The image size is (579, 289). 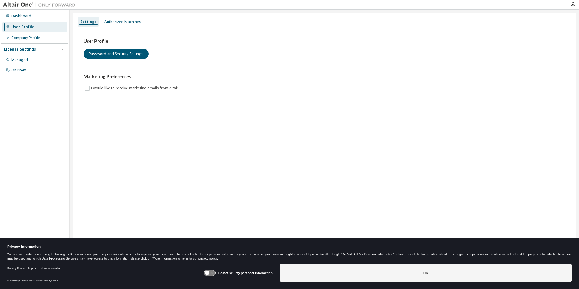 What do you see at coordinates (20, 49) in the screenshot?
I see `div: License Settings` at bounding box center [20, 49].